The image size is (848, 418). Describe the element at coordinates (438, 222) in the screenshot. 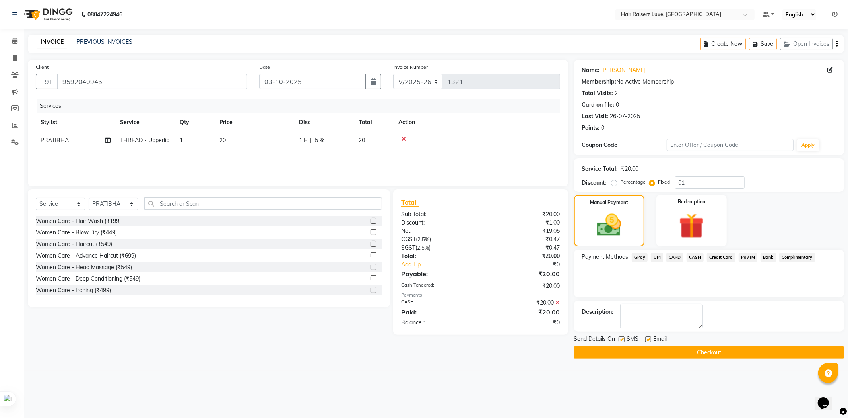

I see `div: Discount:` at that location.